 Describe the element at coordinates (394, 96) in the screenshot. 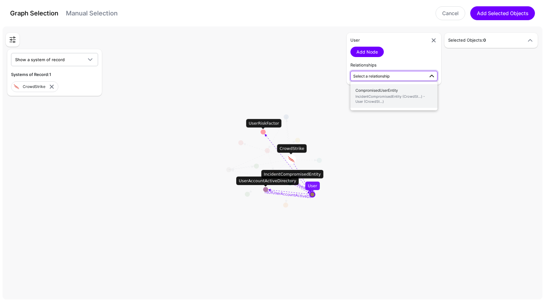

I see `button: CompromisedUserEntityIncidentCompromisedEntity (CrowdSt...) - User (CrowdSt...)` at that location.